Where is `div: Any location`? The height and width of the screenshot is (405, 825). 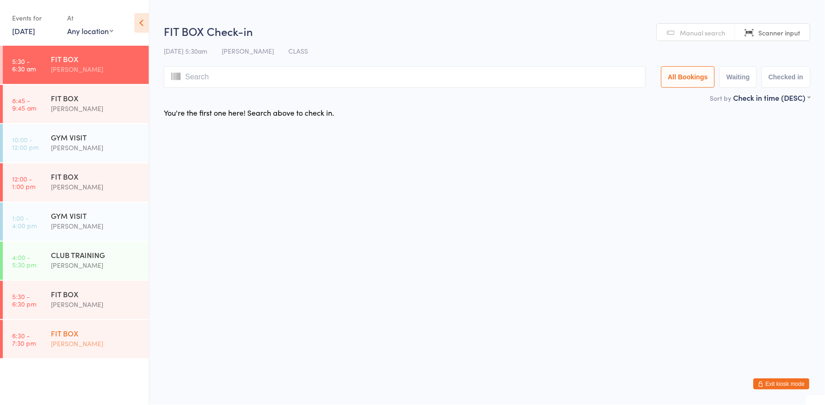
div: Any location is located at coordinates (90, 31).